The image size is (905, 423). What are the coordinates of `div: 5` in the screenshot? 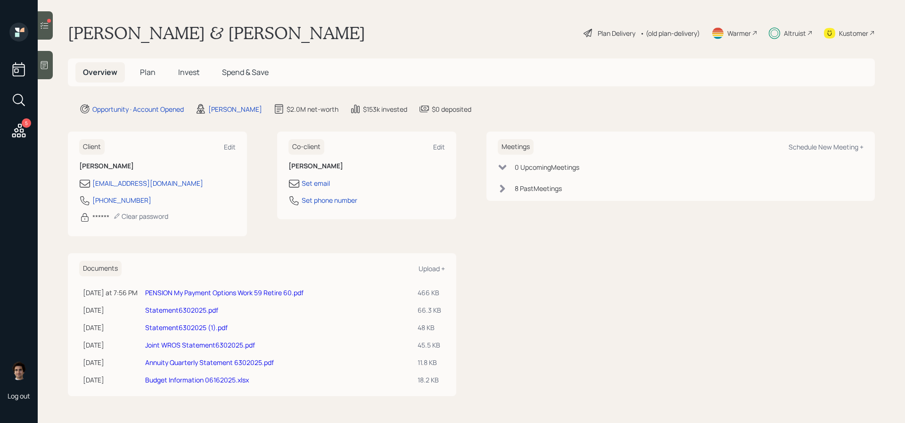 It's located at (26, 123).